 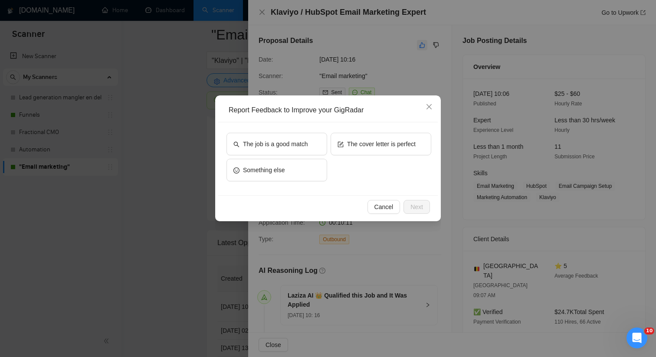 I want to click on button: Next, so click(x=416, y=207).